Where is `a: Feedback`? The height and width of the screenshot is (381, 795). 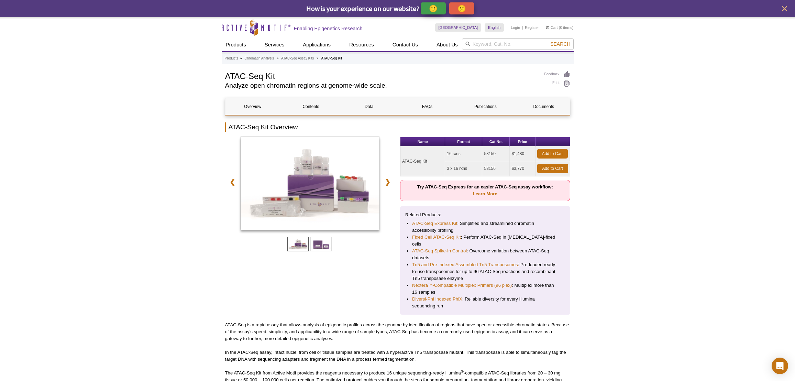
a: Feedback is located at coordinates (557, 74).